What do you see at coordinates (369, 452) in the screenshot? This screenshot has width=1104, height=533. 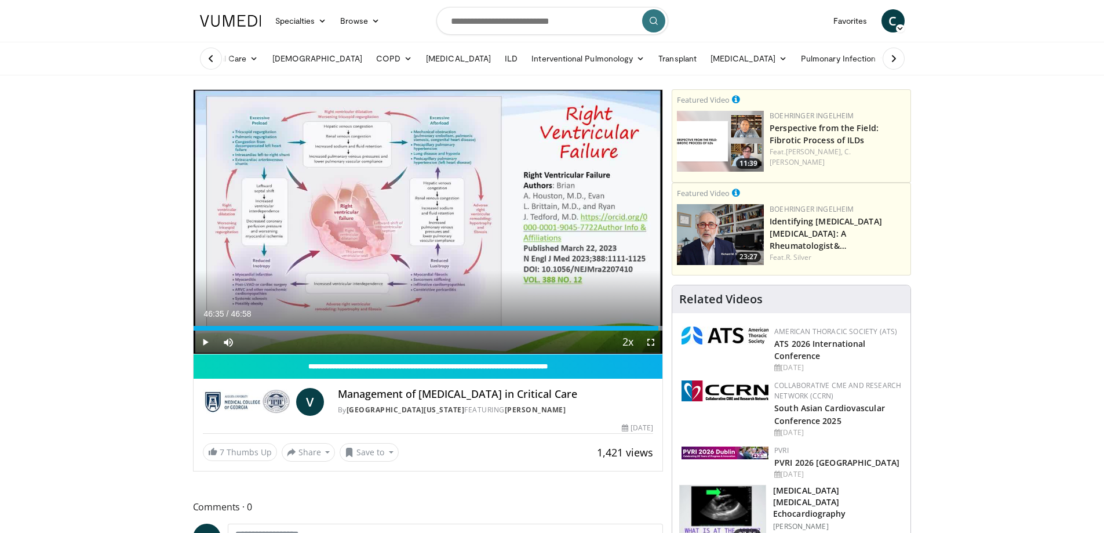 I see `button: Save to` at bounding box center [369, 452].